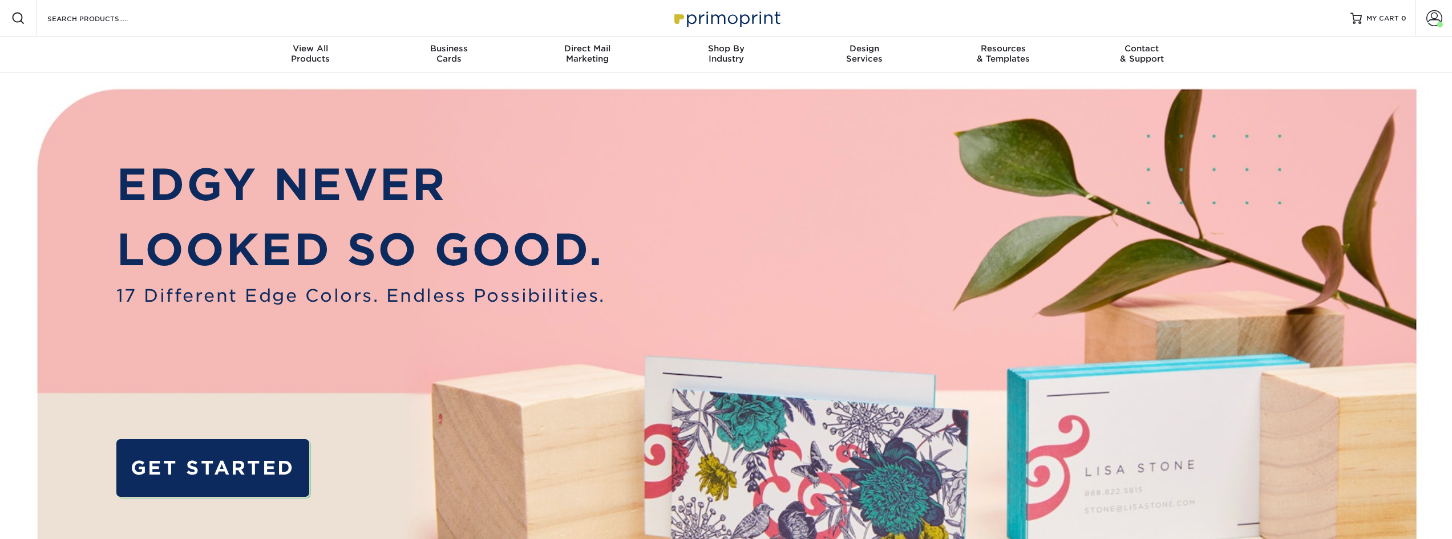  I want to click on p: EDGY NEVER, so click(361, 185).